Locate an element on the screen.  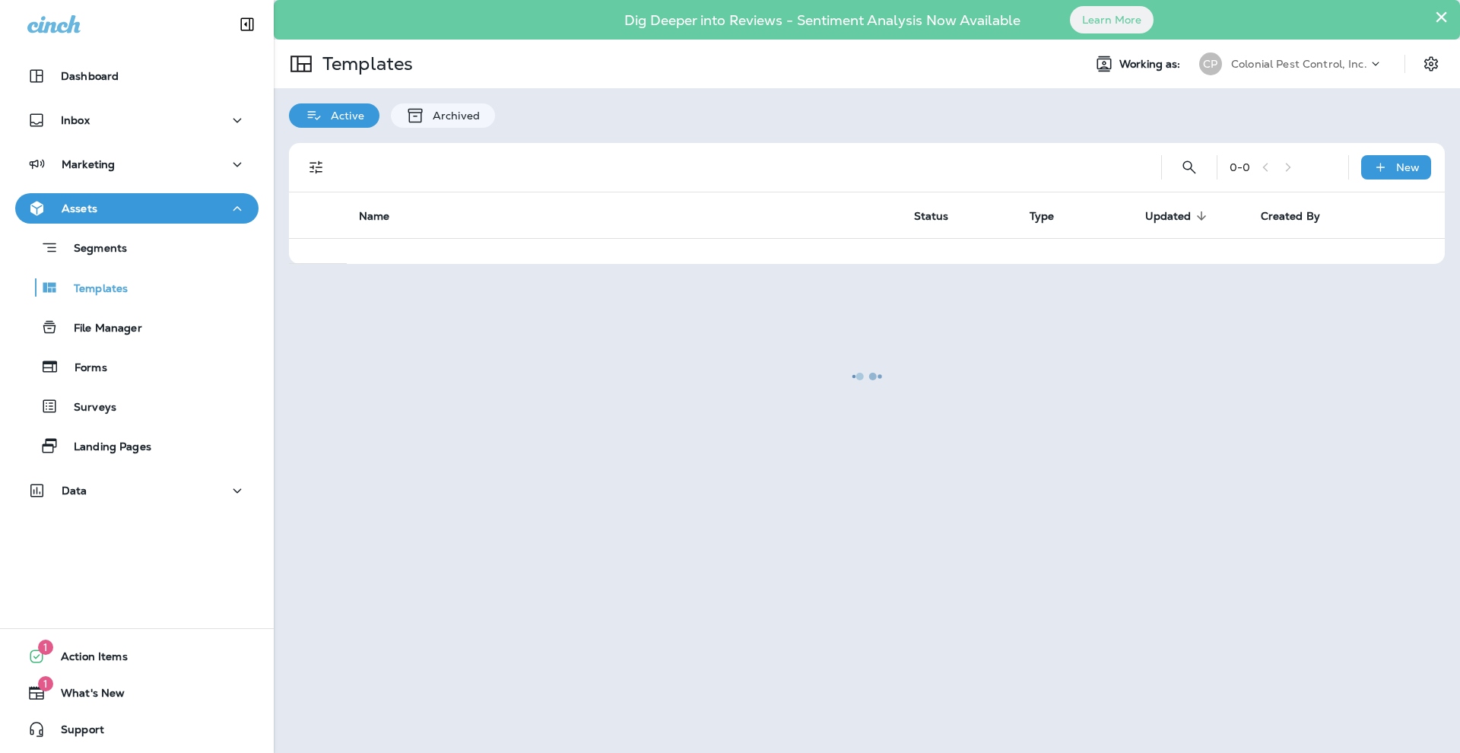
button: Dashboard is located at coordinates (137, 76).